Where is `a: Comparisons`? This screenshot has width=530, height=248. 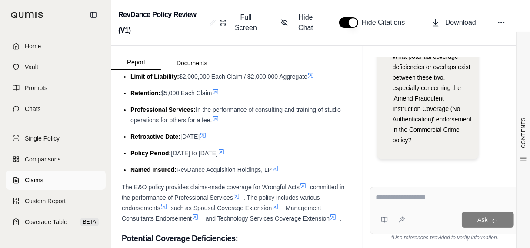 a: Comparisons is located at coordinates (56, 159).